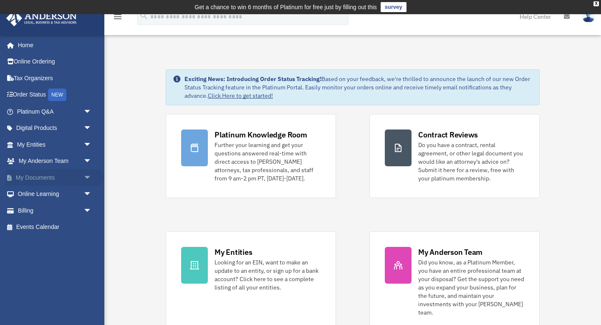 The height and width of the screenshot is (325, 601). What do you see at coordinates (471, 161) in the screenshot?
I see `div: Do you have a contract, rental agreement, or other legal document you would like an attorney's ad...` at bounding box center [471, 161].